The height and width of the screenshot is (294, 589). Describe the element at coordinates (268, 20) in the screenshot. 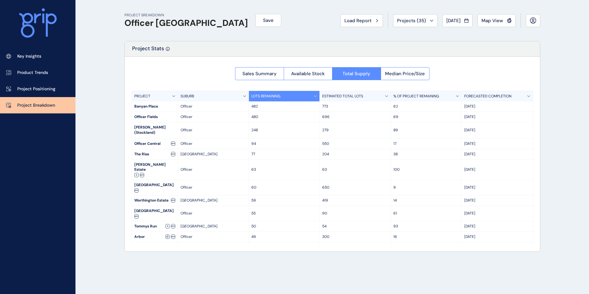

I see `button: Save` at that location.